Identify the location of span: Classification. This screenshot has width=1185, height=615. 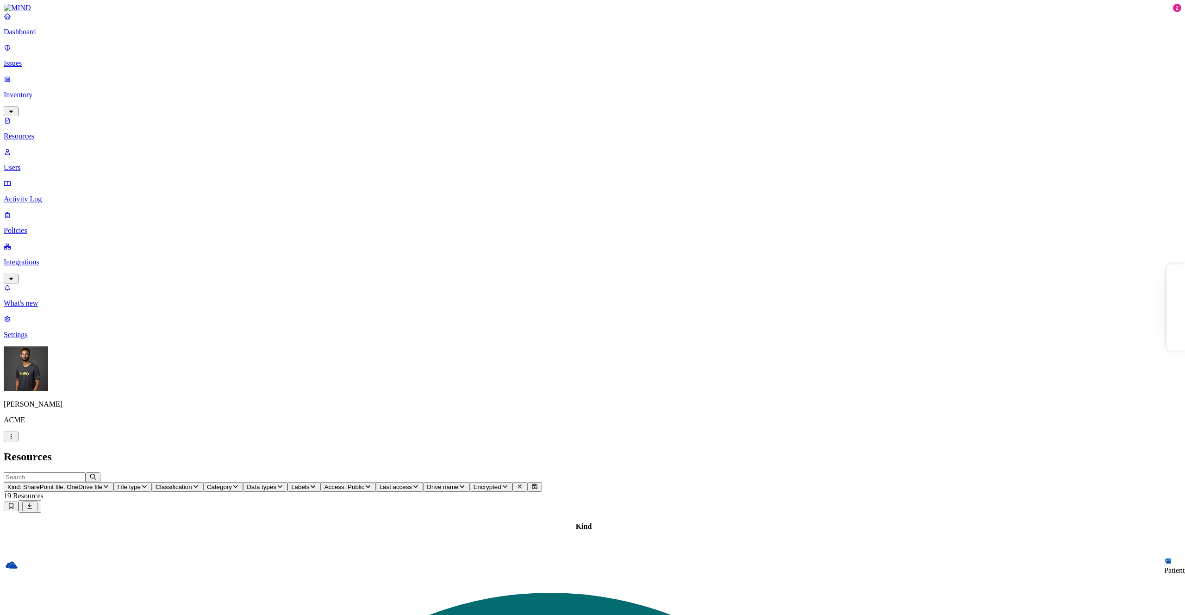
(174, 486).